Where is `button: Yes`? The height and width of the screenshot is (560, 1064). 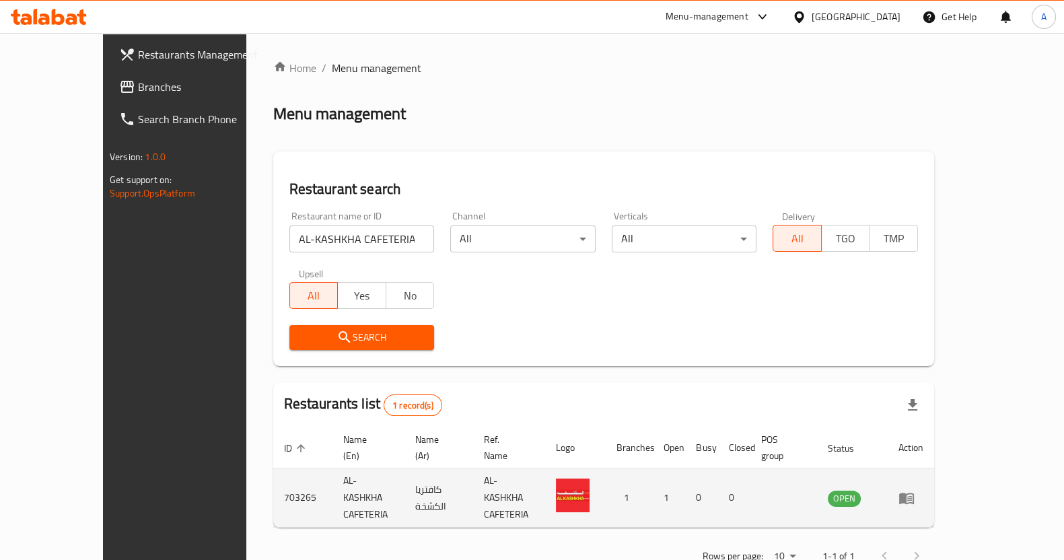
button: Yes is located at coordinates (362, 296).